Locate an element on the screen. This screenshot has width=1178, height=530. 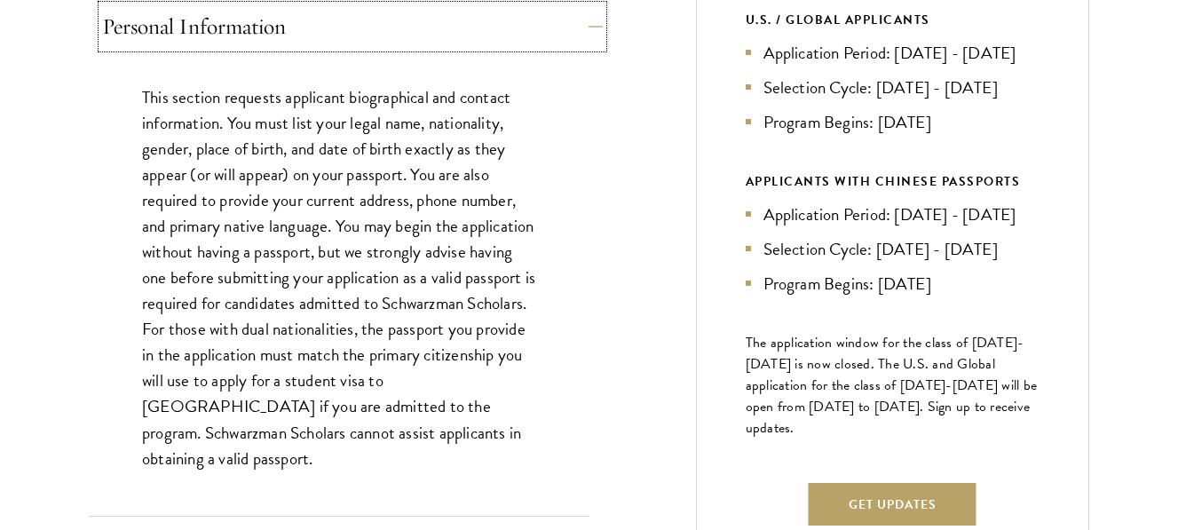
div: U.S. / GLOBAL APPLICANTS is located at coordinates (893, 20).